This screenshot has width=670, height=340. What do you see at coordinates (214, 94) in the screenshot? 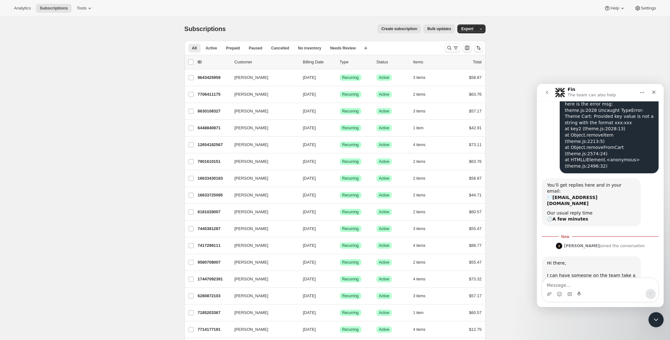
I see `p: 7706411175` at bounding box center [214, 94].